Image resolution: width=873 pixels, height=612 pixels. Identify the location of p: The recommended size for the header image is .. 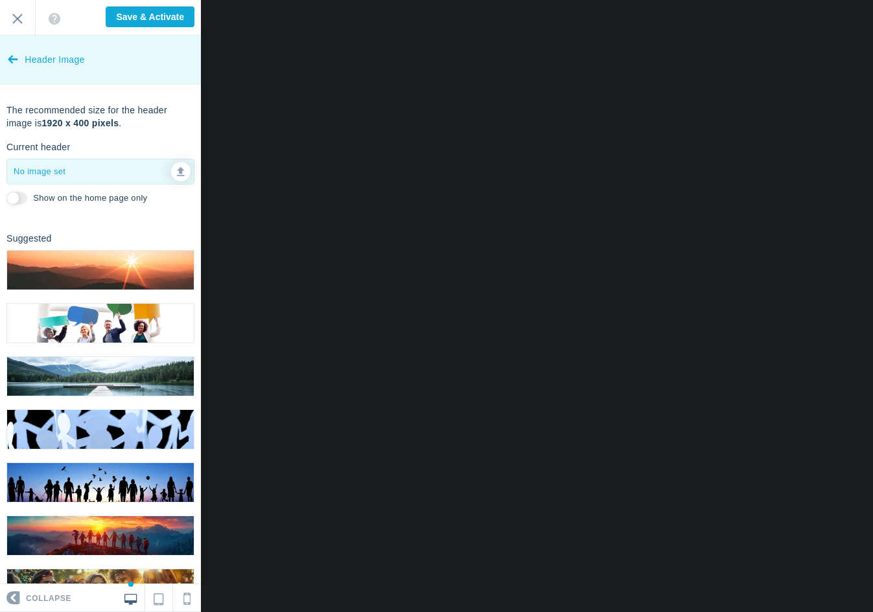
(100, 117).